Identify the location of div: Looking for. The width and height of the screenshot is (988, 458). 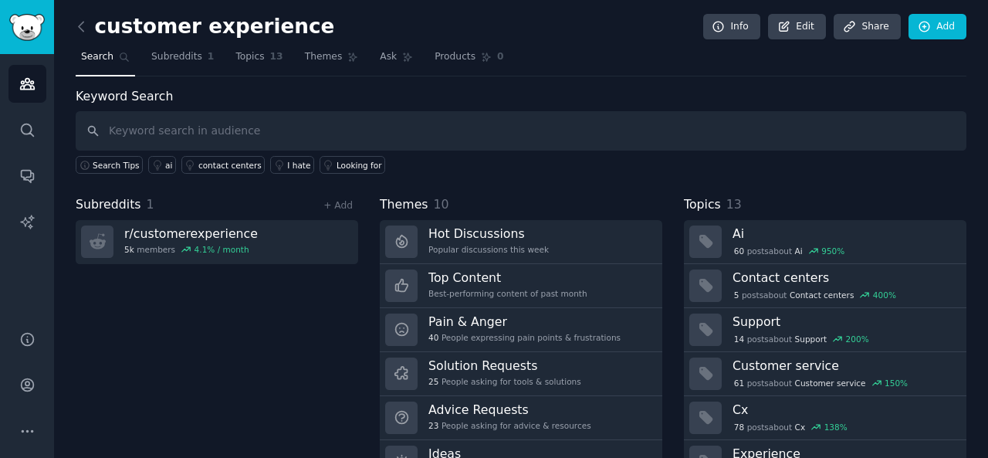
(359, 165).